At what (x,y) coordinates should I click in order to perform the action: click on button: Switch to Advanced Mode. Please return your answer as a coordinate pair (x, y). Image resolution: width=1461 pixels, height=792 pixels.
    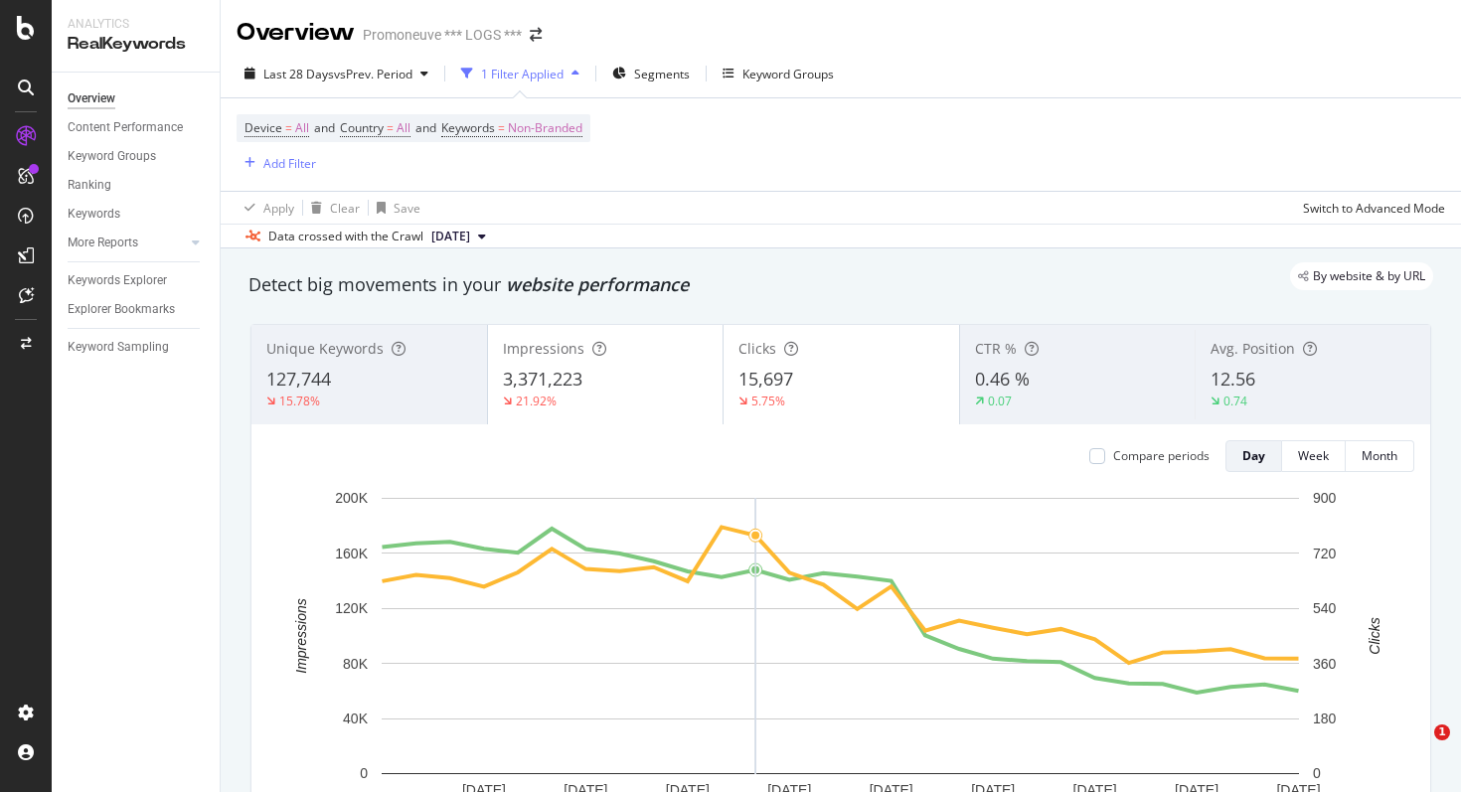
    Looking at the image, I should click on (1370, 208).